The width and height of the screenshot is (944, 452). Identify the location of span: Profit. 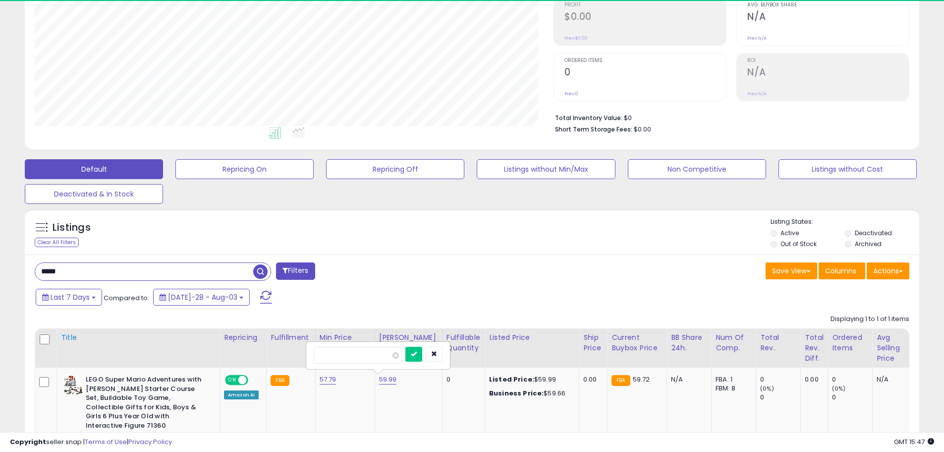
(645, 5).